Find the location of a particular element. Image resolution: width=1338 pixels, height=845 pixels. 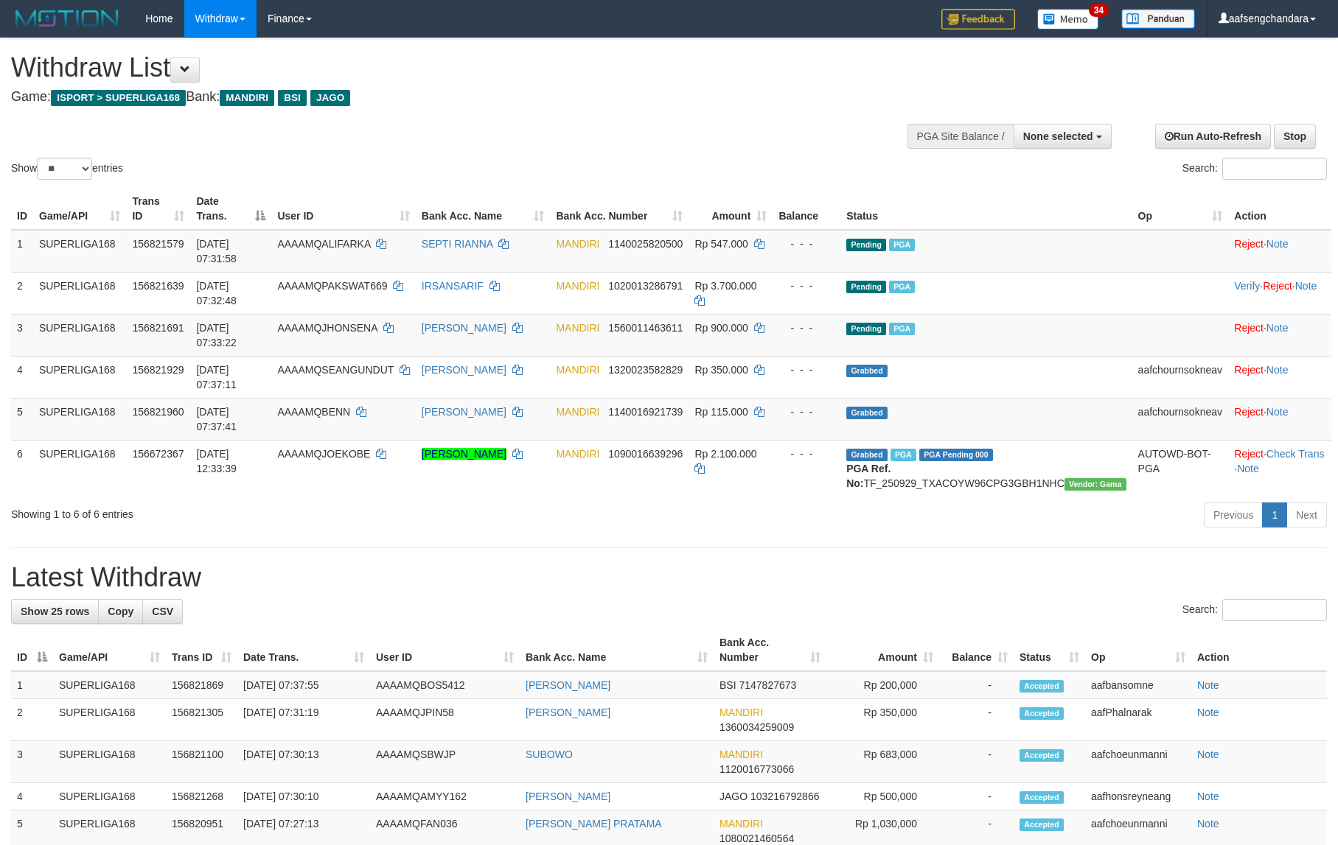

span: Rp 350.000 is located at coordinates (721, 370).